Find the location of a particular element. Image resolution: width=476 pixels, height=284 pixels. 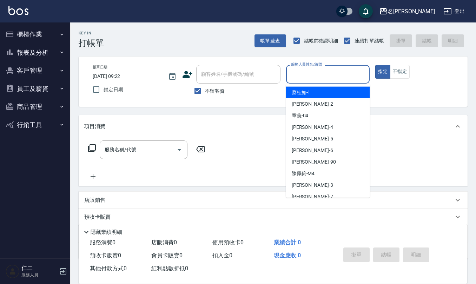

p: 預收卡販賣 is located at coordinates (97, 217).